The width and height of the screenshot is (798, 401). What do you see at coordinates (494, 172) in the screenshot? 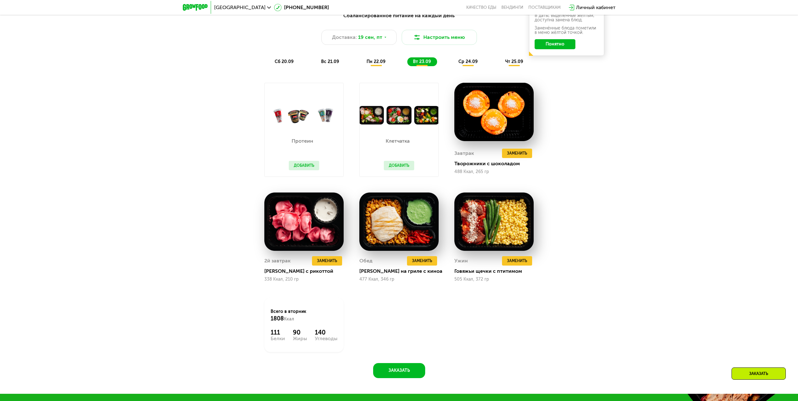
I see `div: 488 Ккал, 265 гр` at bounding box center [494, 172].